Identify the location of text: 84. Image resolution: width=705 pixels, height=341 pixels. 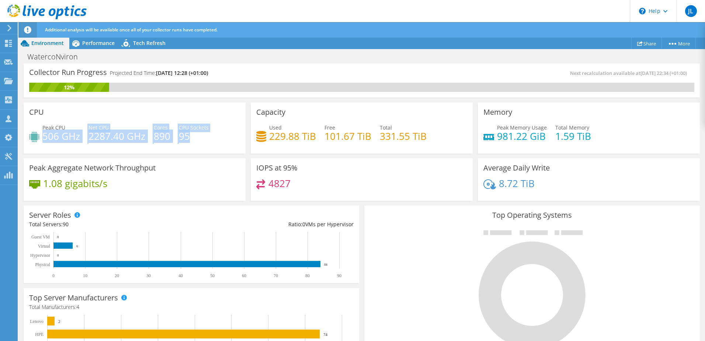
(326, 264).